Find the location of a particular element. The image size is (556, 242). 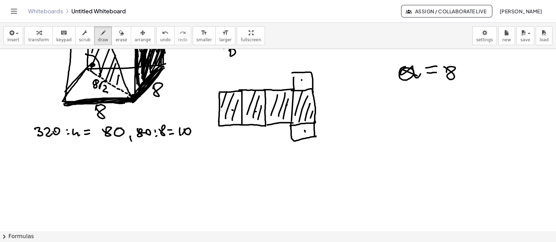

span: draw is located at coordinates (103, 40).